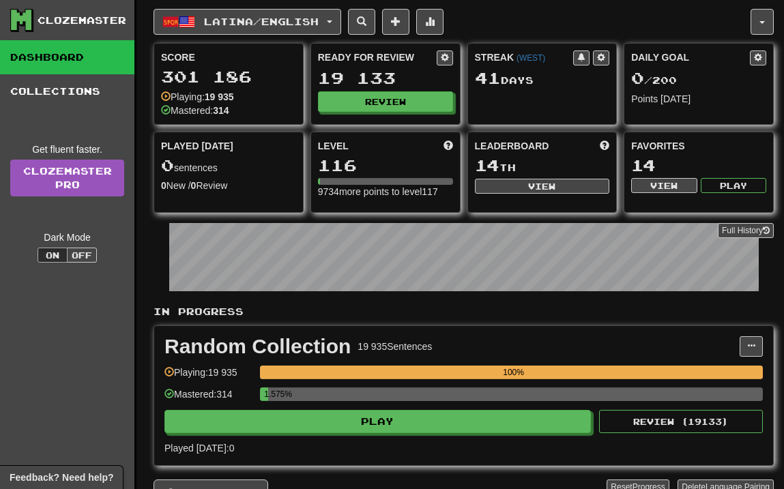  I want to click on p: In Progress, so click(463, 312).